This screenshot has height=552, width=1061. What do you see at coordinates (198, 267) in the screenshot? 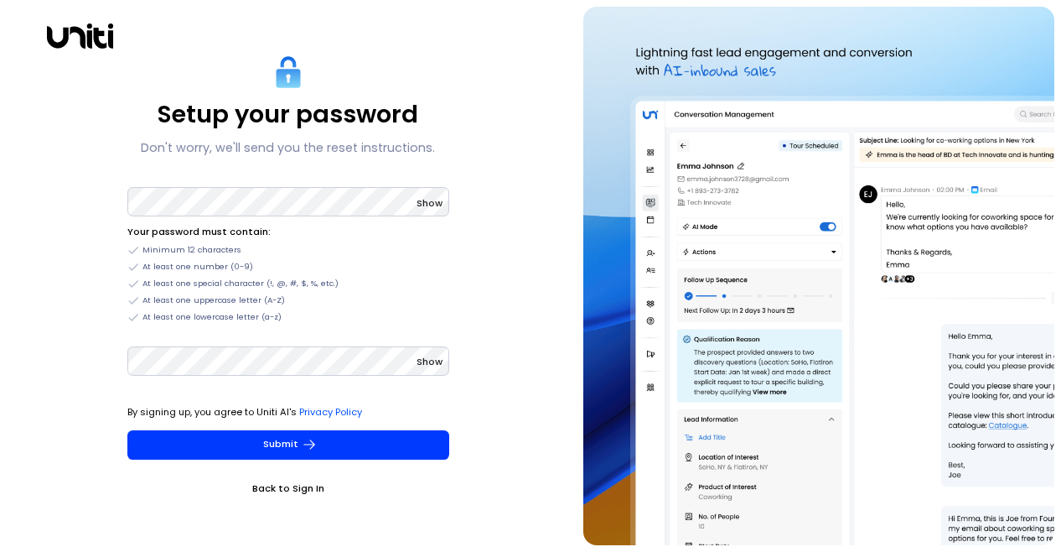
I see `span: At least one number (0-9)` at bounding box center [198, 267].